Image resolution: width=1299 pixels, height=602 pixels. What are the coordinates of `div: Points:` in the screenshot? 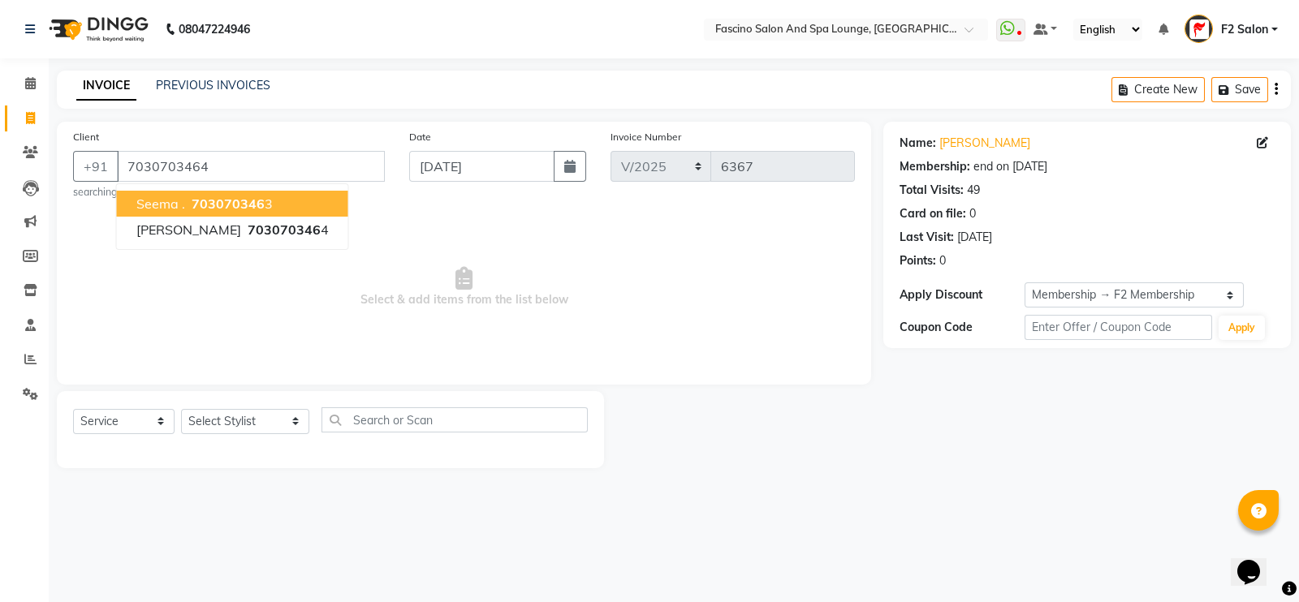 It's located at (917, 261).